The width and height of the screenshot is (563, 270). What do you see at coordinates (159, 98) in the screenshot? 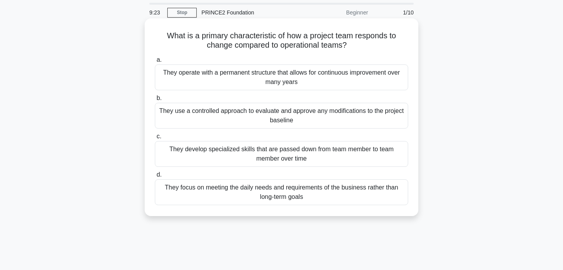
I see `span: b.` at bounding box center [159, 98].